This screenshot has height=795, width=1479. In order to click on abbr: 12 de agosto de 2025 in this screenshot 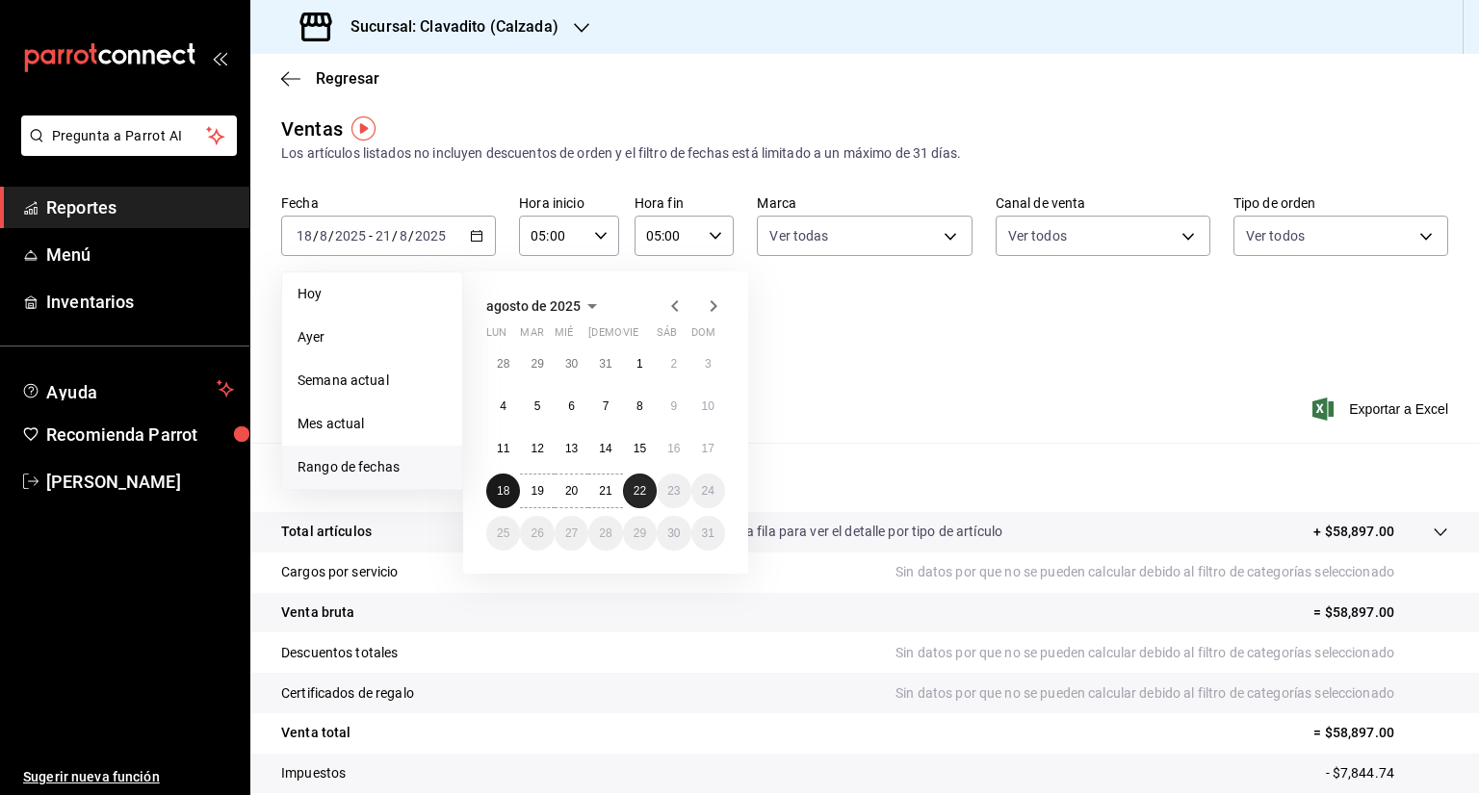, I will do `click(536, 449)`.